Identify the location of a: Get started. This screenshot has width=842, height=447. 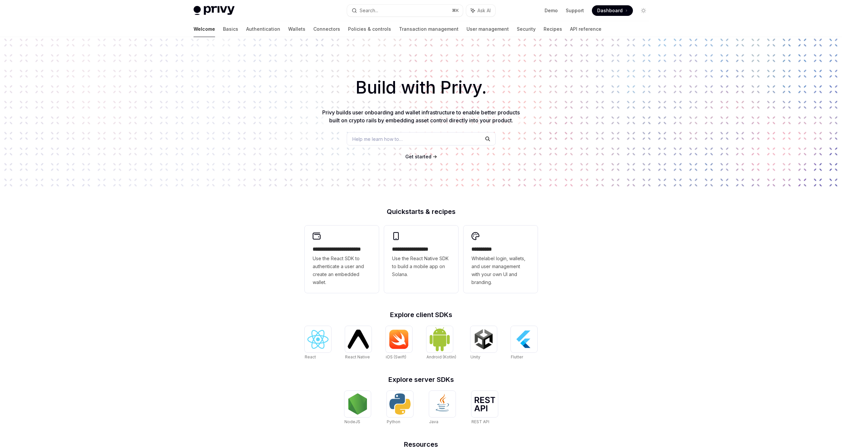
(418, 157).